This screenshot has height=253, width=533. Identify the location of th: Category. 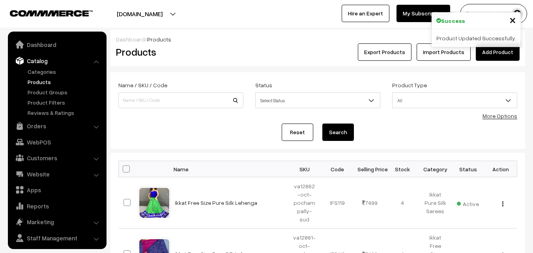
(435, 169).